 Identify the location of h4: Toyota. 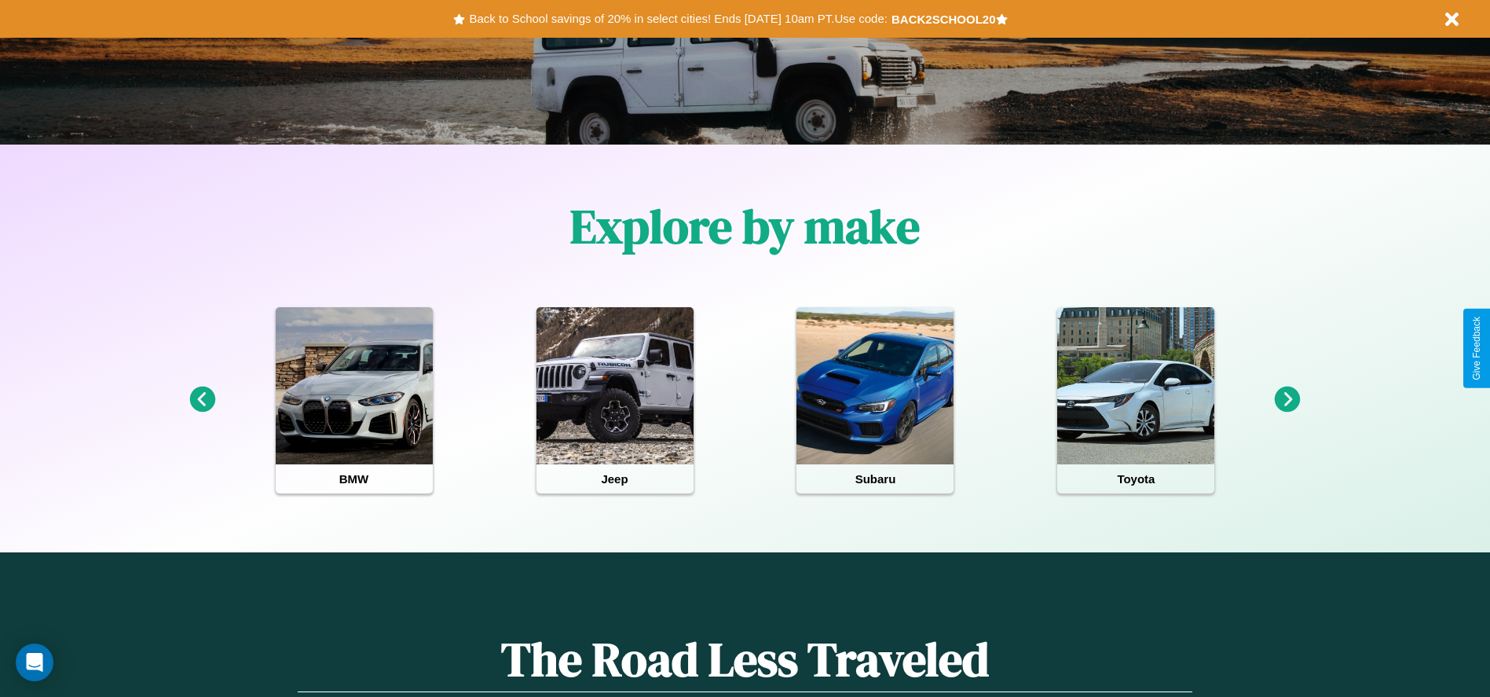
(1136, 478).